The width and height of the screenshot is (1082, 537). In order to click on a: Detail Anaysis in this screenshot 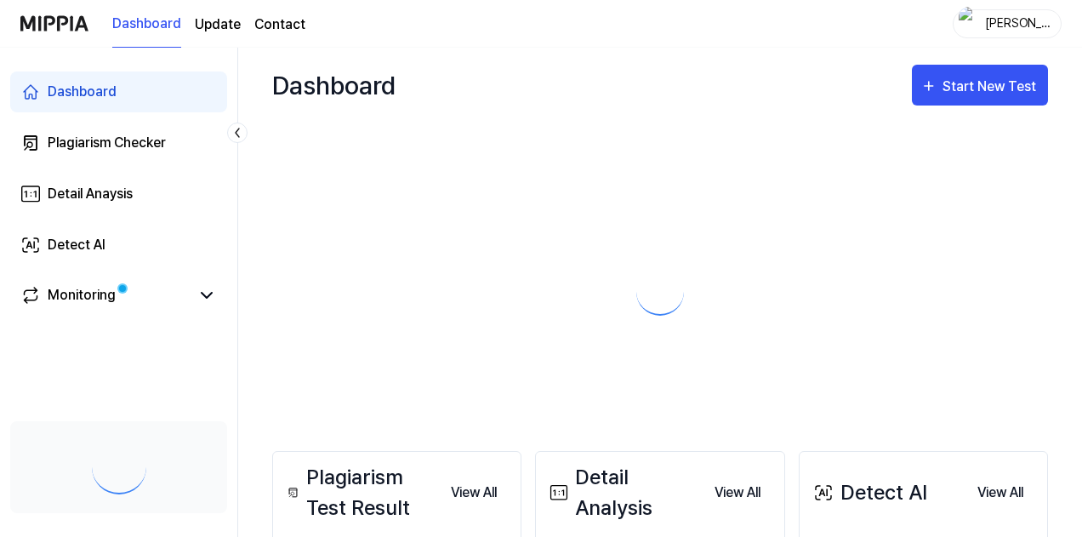, I will do `click(118, 194)`.